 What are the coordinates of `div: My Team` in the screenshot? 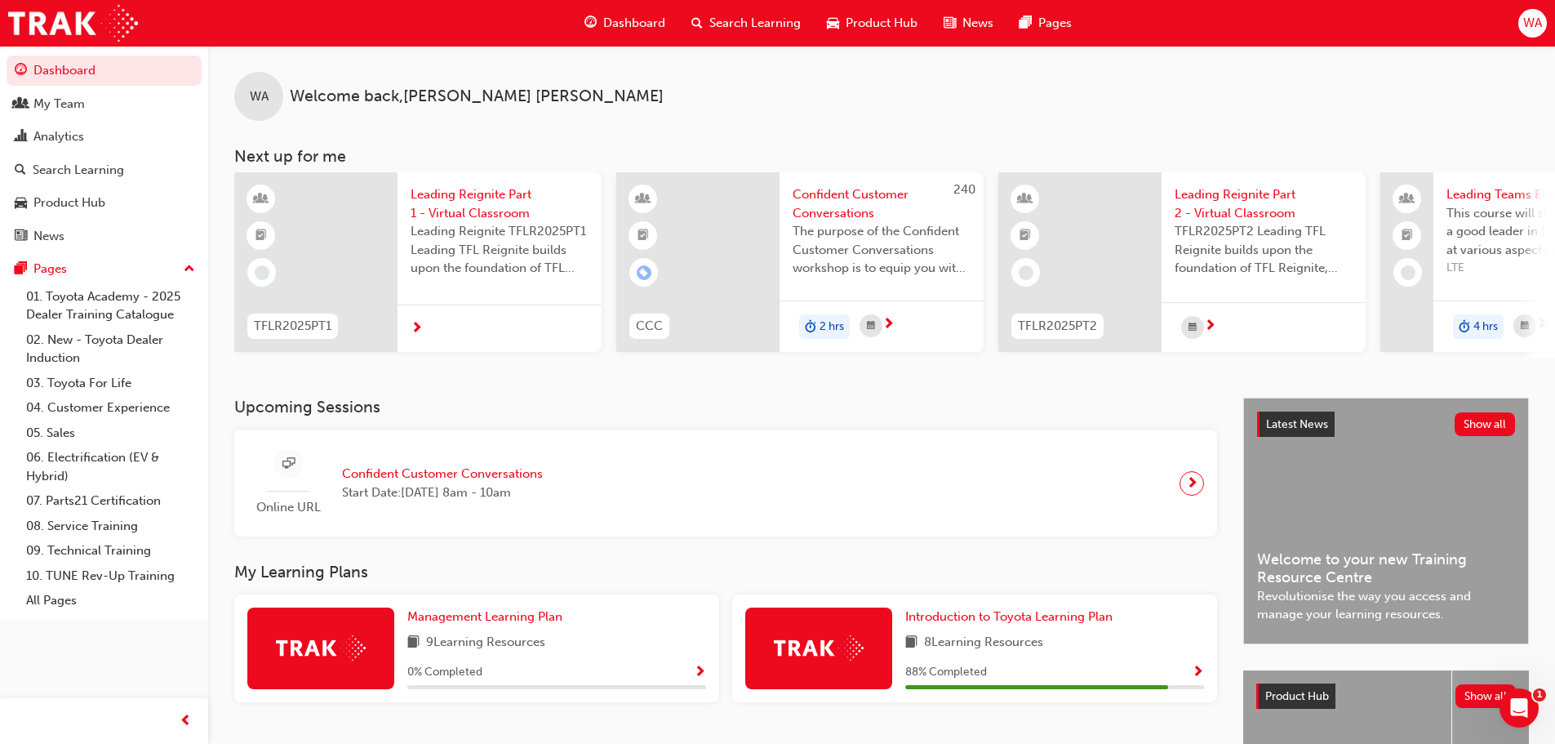 It's located at (59, 104).